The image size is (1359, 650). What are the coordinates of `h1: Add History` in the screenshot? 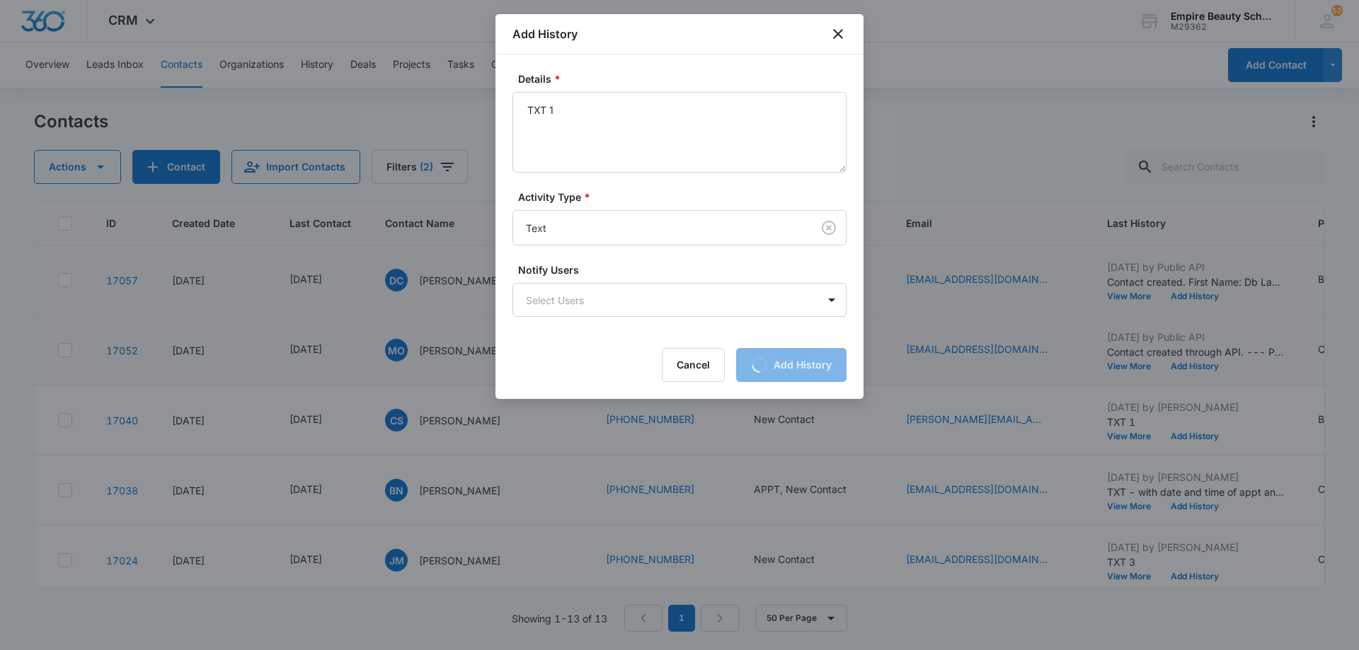 It's located at (545, 34).